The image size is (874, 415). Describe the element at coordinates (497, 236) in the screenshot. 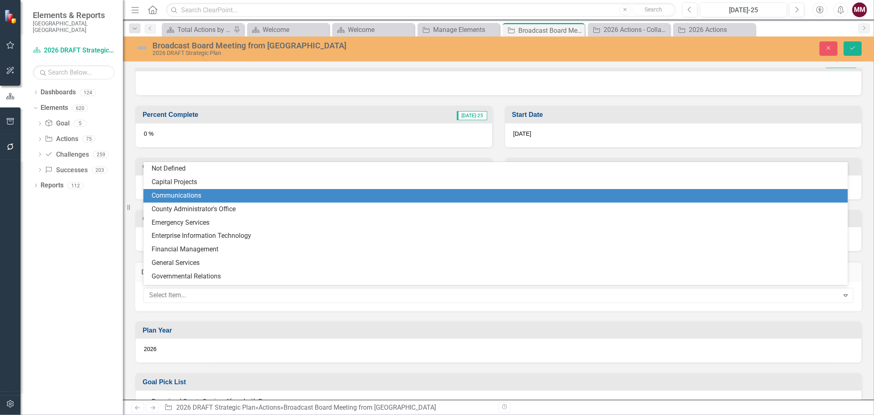

I see `div: Enterprise Information Technology` at that location.